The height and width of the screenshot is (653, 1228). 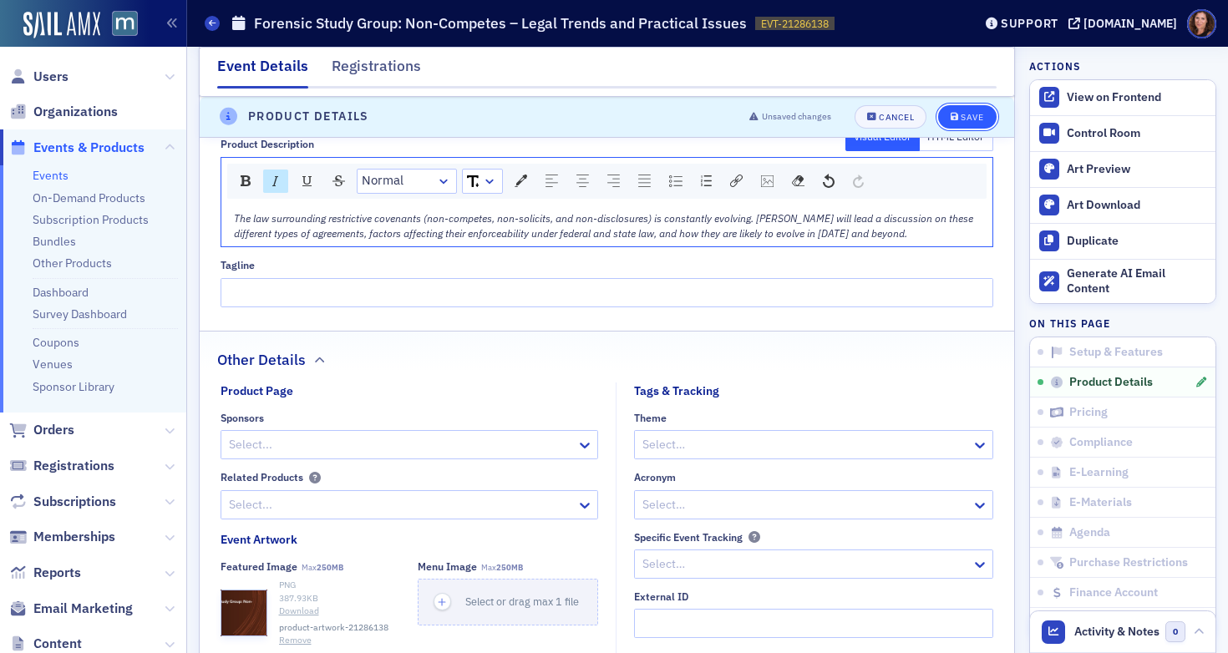 What do you see at coordinates (858, 181) in the screenshot?
I see `div: Redo` at bounding box center [858, 181].